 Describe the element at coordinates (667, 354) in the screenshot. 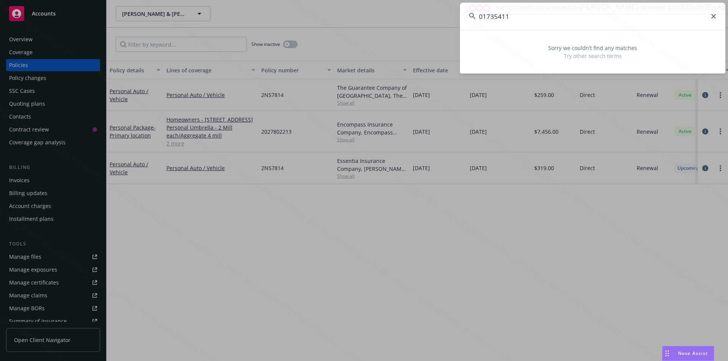

I see `div: Drag to move` at that location.